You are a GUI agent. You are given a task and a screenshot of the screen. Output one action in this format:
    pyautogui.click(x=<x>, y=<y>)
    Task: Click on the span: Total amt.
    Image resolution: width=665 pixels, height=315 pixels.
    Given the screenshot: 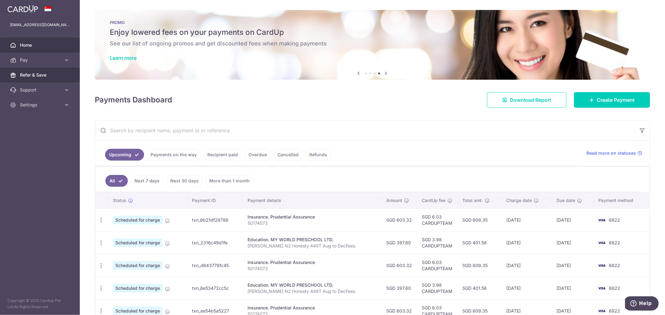 What is the action you would take?
    pyautogui.click(x=472, y=201)
    